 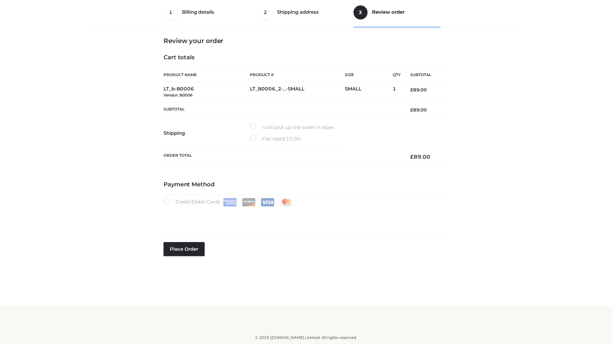 I want to click on th: Product Name, so click(x=207, y=75).